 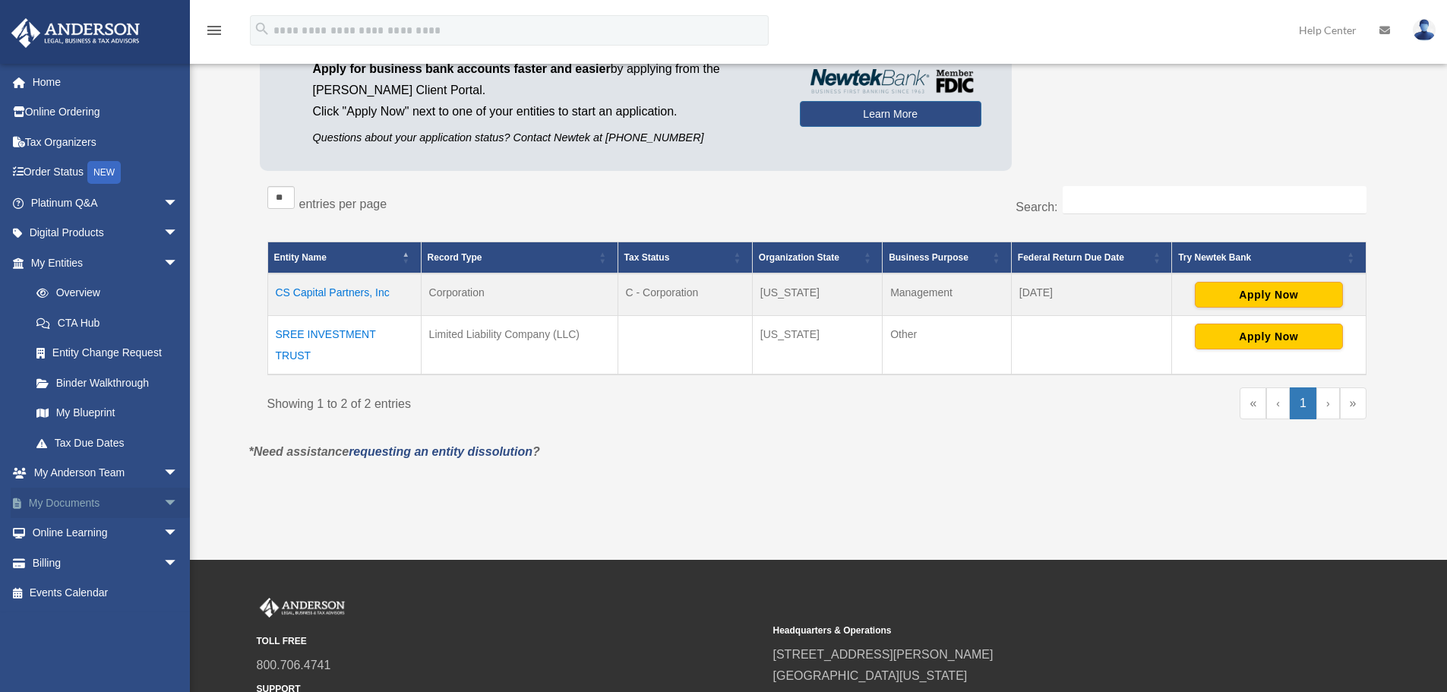 I want to click on th: Tax Status: Activate to sort, so click(x=684, y=258).